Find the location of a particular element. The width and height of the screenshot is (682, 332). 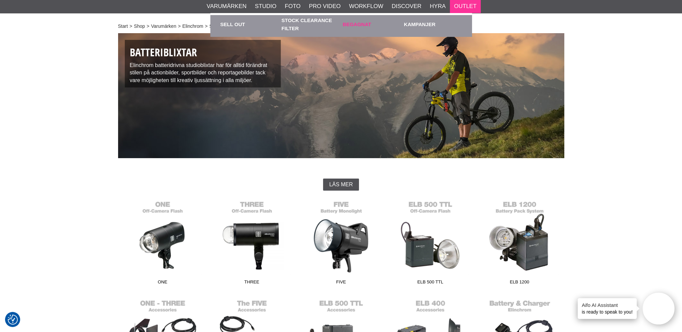

div: Elinchrom batteridrivna studioblixtar har för alltid förändrat stilen på actionbilder, sportbilde... is located at coordinates (203, 64).